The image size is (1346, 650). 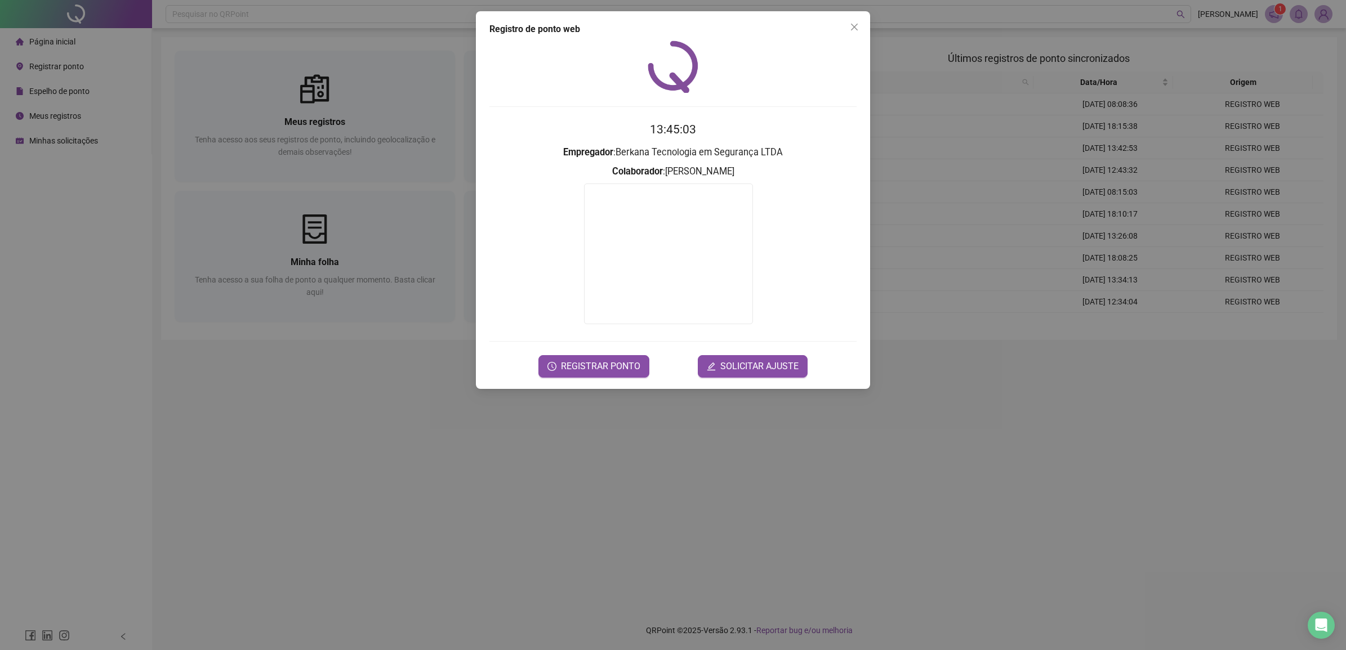 What do you see at coordinates (673, 66) in the screenshot?
I see `img: QRPoint` at bounding box center [673, 66].